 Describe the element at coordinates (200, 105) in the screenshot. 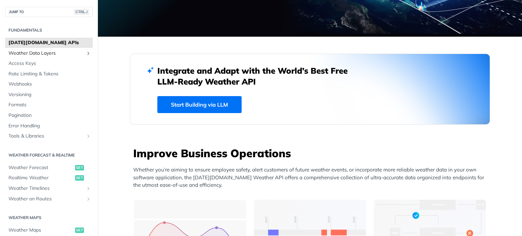

I see `a: Start Building via LLM` at that location.